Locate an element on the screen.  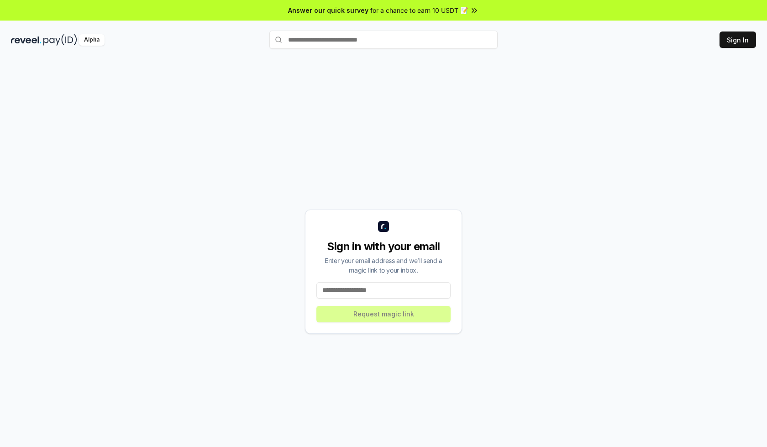
img: pay_id is located at coordinates (60, 40).